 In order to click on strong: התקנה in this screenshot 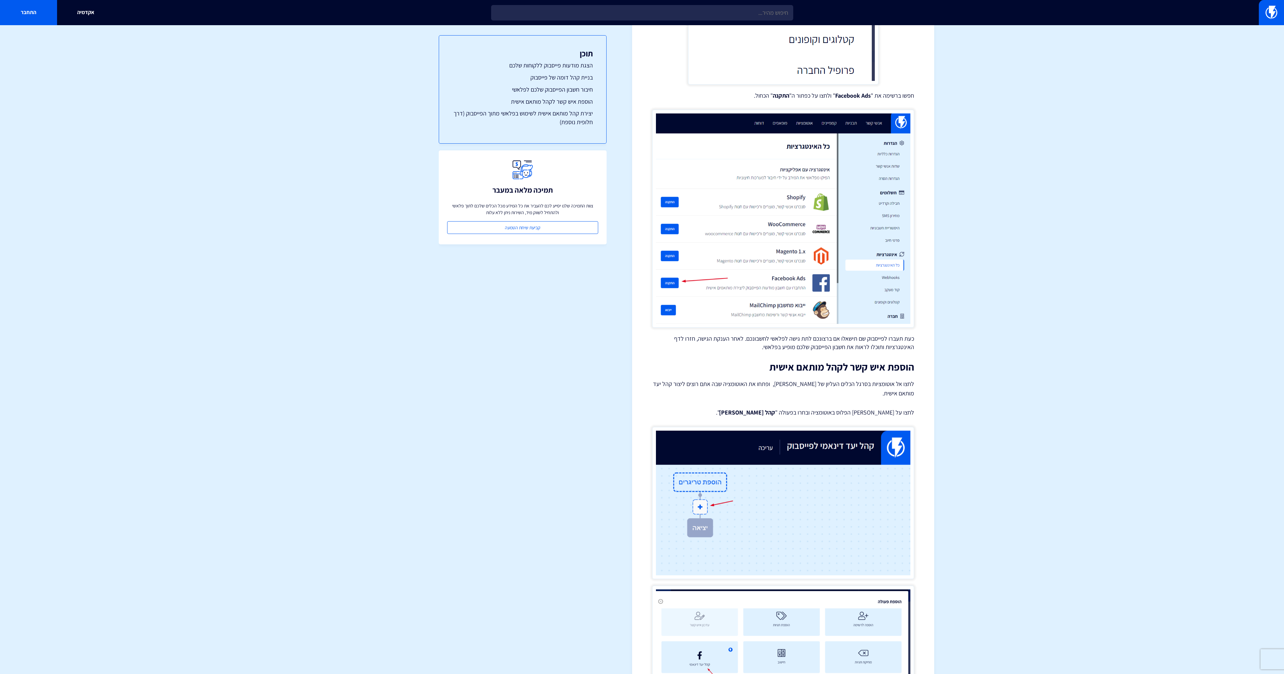, I will do `click(781, 95)`.